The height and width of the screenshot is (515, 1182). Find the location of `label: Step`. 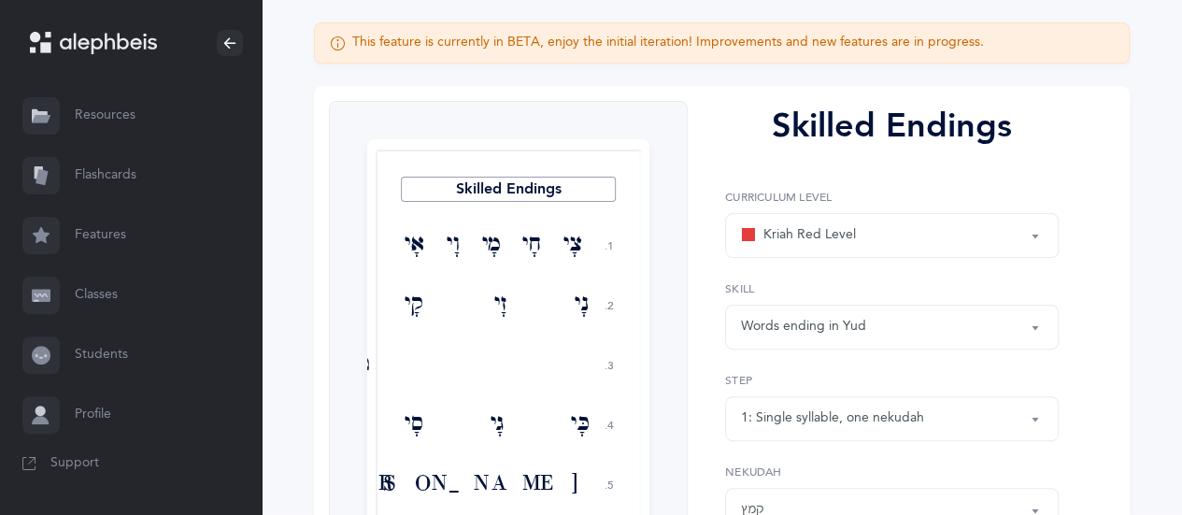

label: Step is located at coordinates (891, 380).